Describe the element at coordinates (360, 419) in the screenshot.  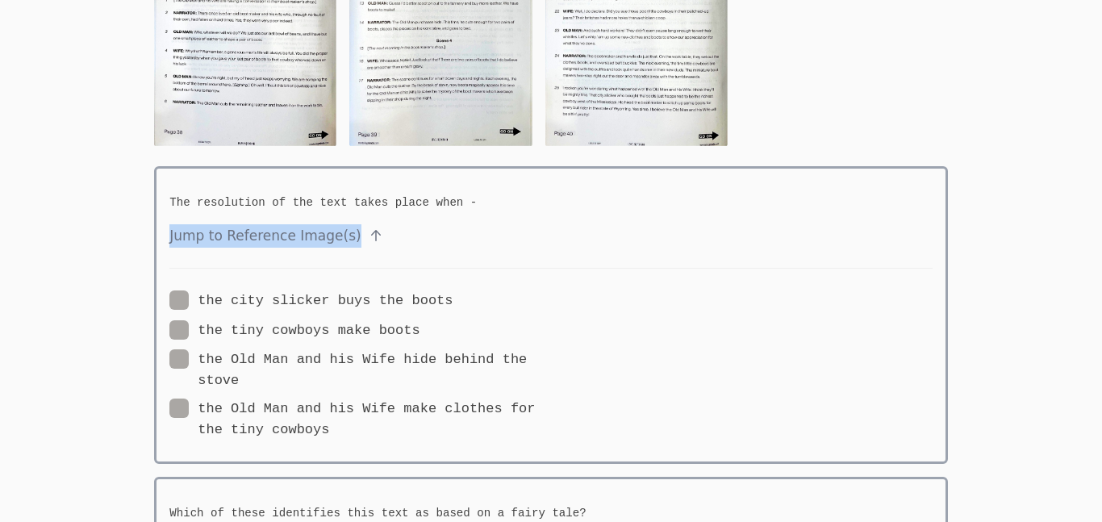
I see `label: the Old Man and his Wife make clothes for the tiny cowboys` at that location.